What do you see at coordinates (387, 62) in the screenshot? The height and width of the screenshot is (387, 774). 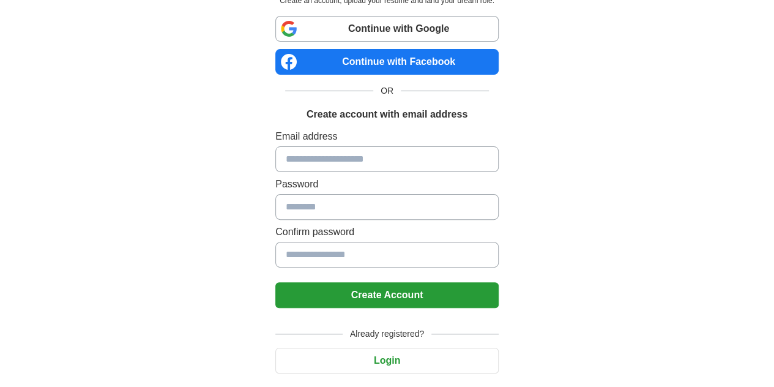 I see `a: Continue with Facebook` at bounding box center [387, 62].